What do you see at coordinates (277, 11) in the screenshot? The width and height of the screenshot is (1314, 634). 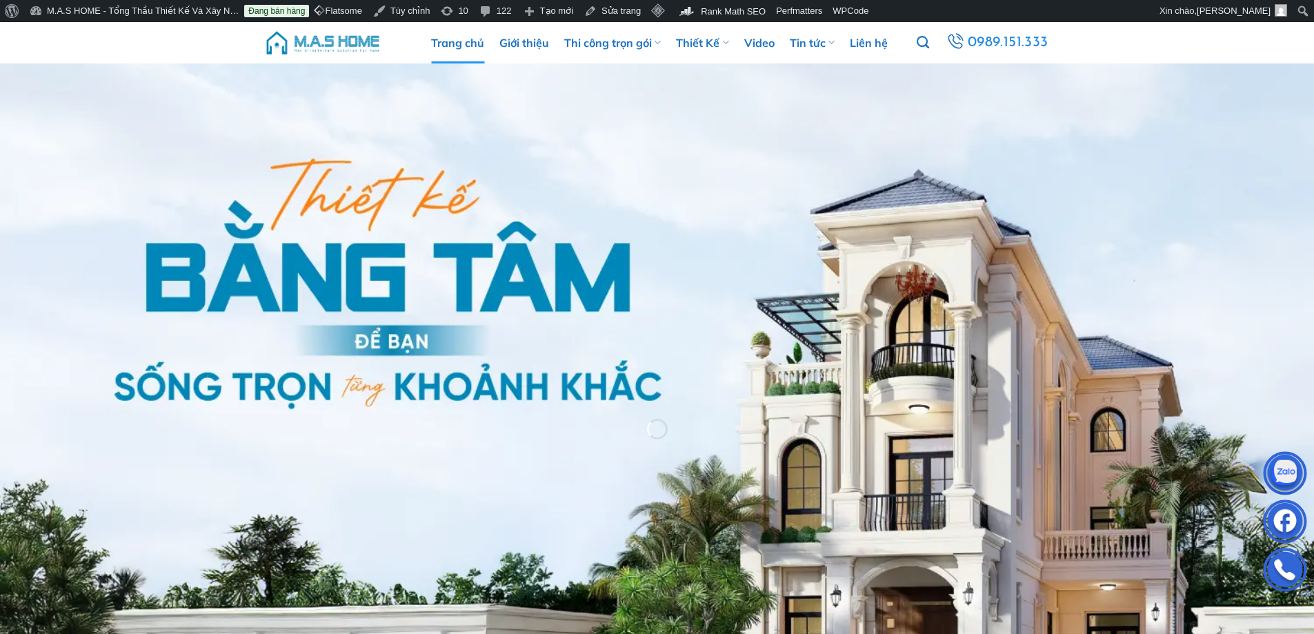 I see `a: Đang bán hàng` at bounding box center [277, 11].